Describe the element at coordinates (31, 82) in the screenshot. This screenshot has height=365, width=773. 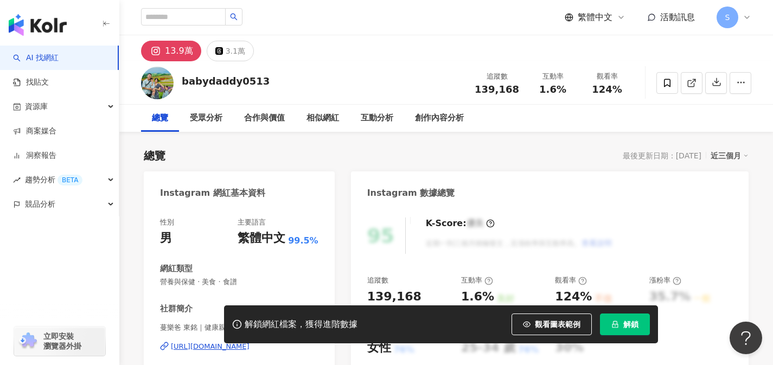
I see `a: 找貼文` at that location.